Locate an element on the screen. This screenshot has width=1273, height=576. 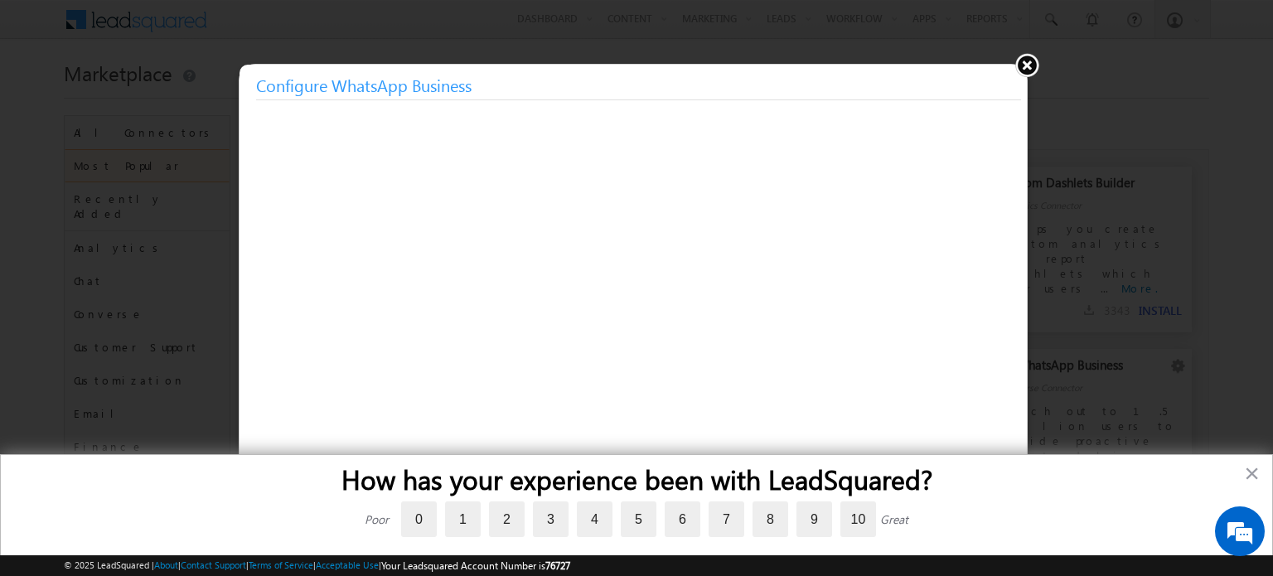
a: Terms of Service is located at coordinates (281, 564).